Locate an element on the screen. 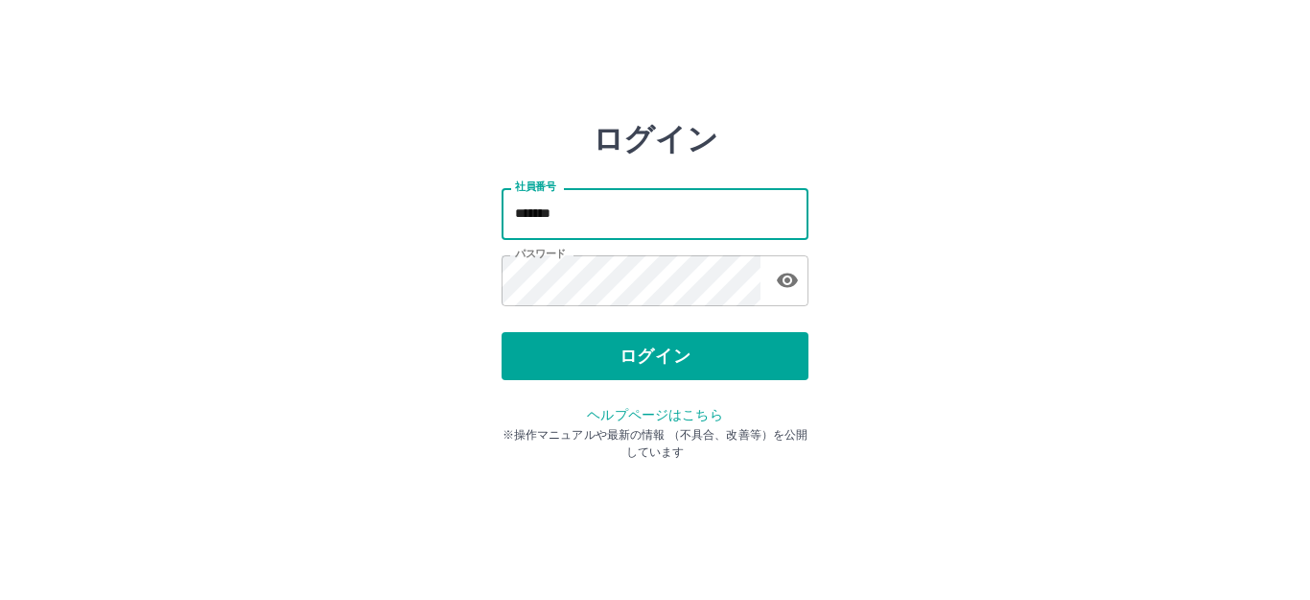 This screenshot has width=1310, height=600. a: ヘルプページはこちら is located at coordinates (654, 414).